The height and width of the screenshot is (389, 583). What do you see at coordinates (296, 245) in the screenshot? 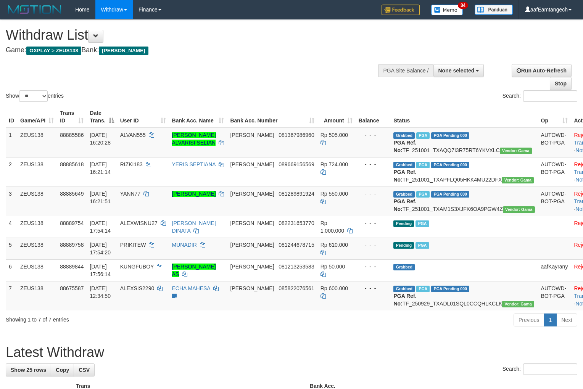
I see `span: Copy 081244678715 to clipboard` at bounding box center [296, 245].